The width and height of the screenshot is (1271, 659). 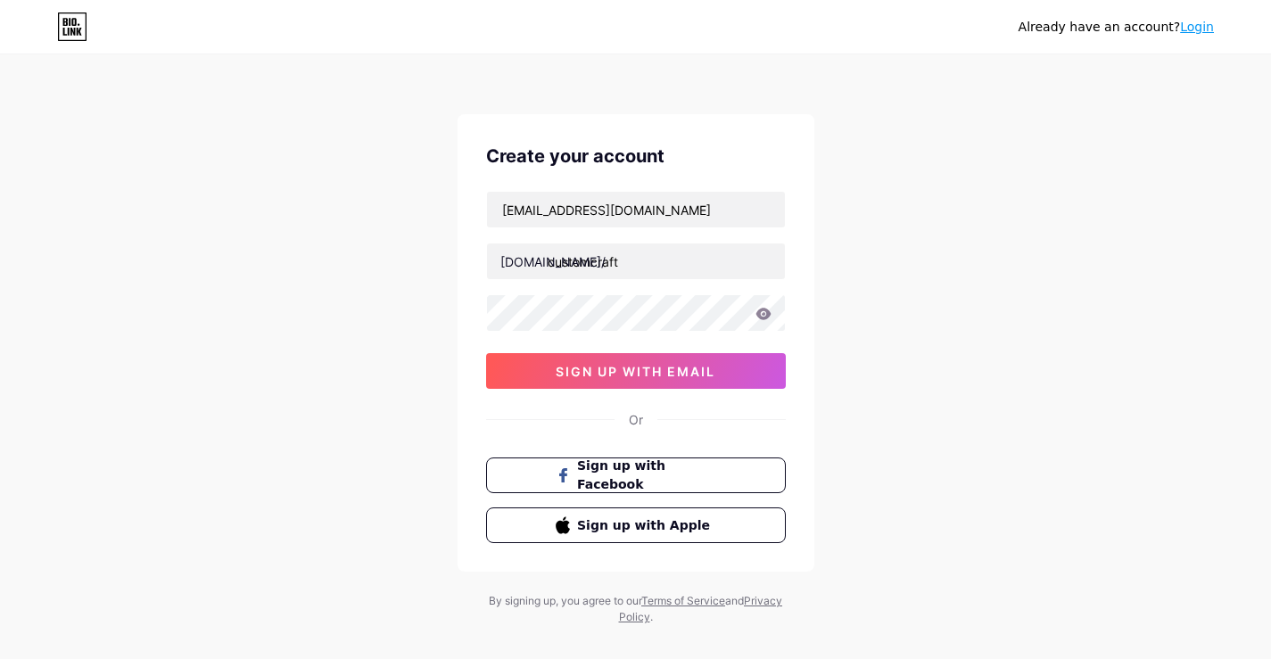 What do you see at coordinates (636, 525) in the screenshot?
I see `button: Sign up with Apple` at bounding box center [636, 525].